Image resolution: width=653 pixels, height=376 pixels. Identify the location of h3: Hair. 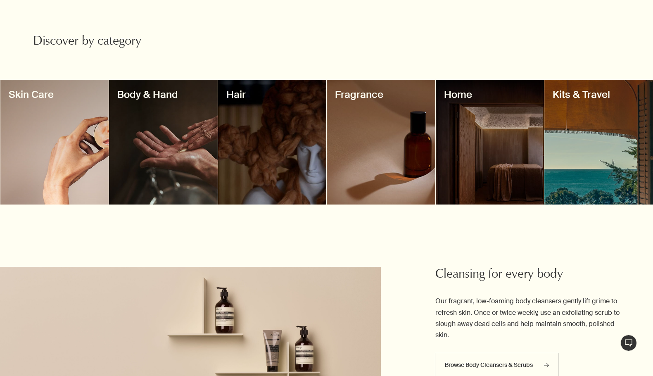
(272, 95).